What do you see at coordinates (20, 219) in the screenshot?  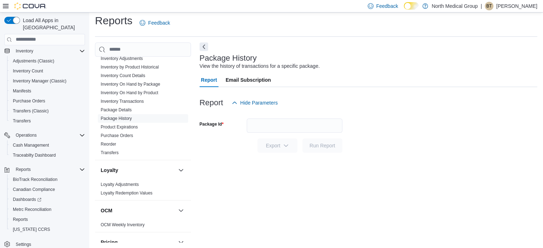 I see `a: Reports` at bounding box center [20, 219].